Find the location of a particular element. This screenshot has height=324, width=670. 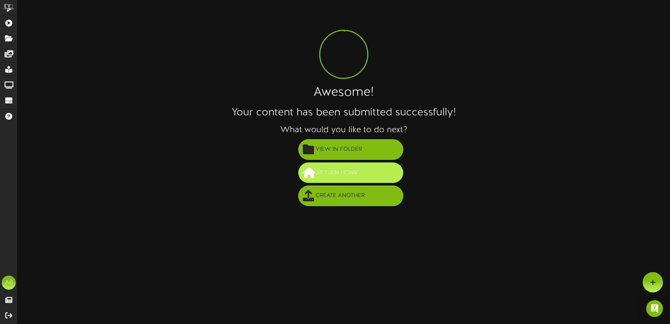

span: View in Folder is located at coordinates (339, 149).